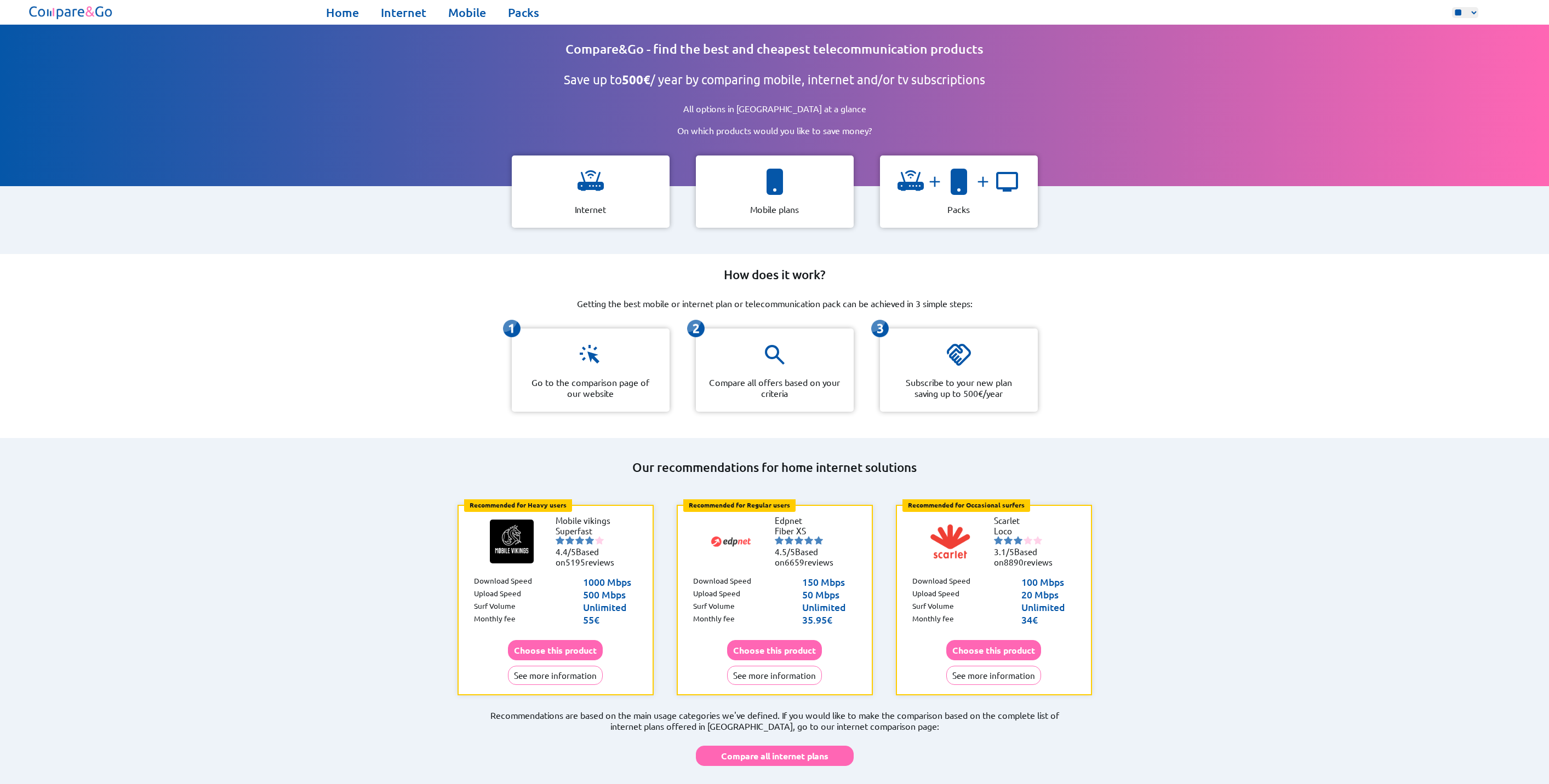 The width and height of the screenshot is (1549, 784). I want to click on a: Compare all internet plans, so click(774, 753).